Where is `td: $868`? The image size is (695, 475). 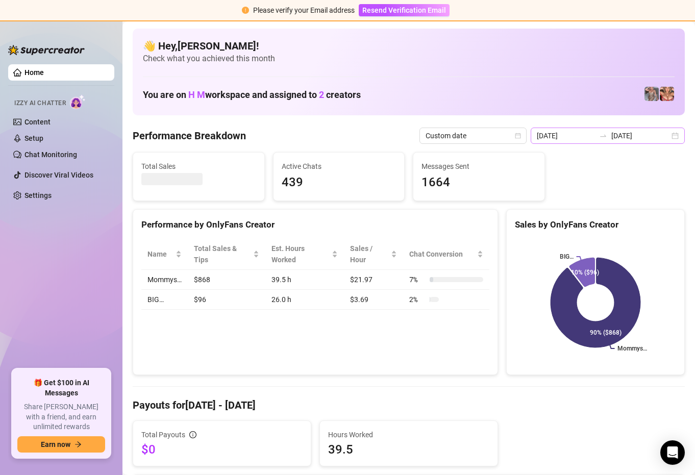
td: $868 is located at coordinates (227, 280).